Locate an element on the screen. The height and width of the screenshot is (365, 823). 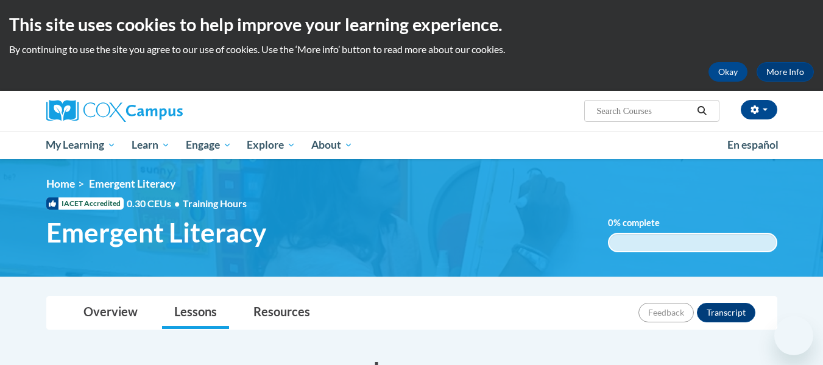
button: Feedback is located at coordinates (666, 312).